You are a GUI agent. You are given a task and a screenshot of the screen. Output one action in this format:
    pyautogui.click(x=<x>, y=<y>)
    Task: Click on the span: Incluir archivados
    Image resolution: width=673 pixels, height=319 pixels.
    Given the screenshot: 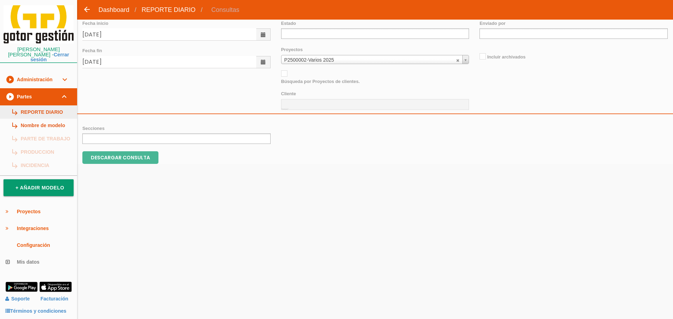 What is the action you would take?
    pyautogui.click(x=507, y=56)
    